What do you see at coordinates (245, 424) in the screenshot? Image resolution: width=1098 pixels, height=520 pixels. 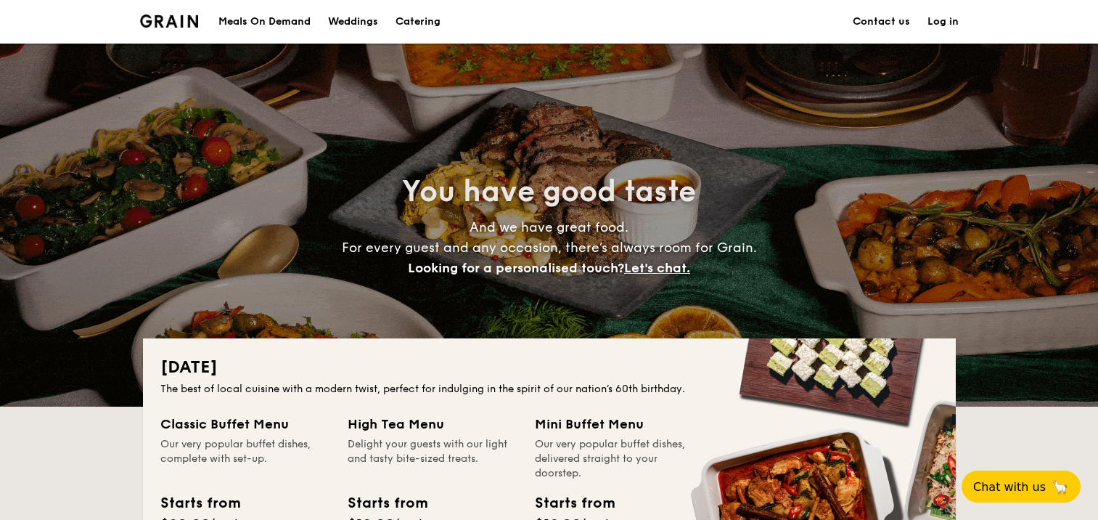 I see `div: Classic Buffet Menu` at bounding box center [245, 424].